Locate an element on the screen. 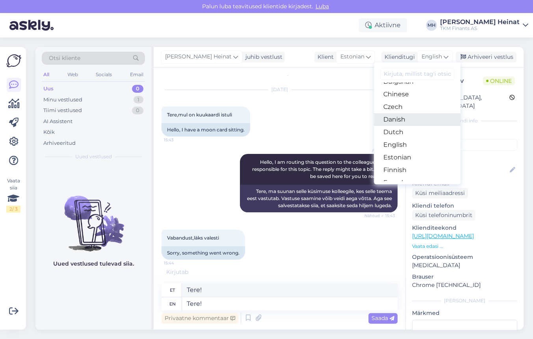  a: Czech is located at coordinates (417, 107).